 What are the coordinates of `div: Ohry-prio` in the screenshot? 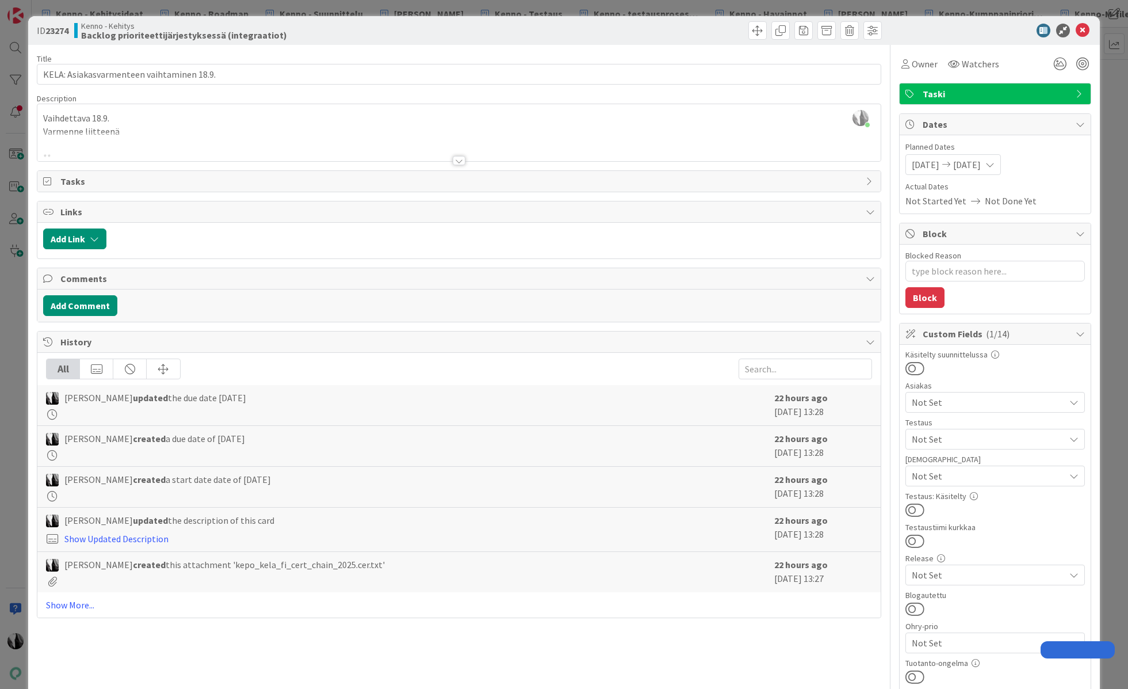 It's located at (995, 626).